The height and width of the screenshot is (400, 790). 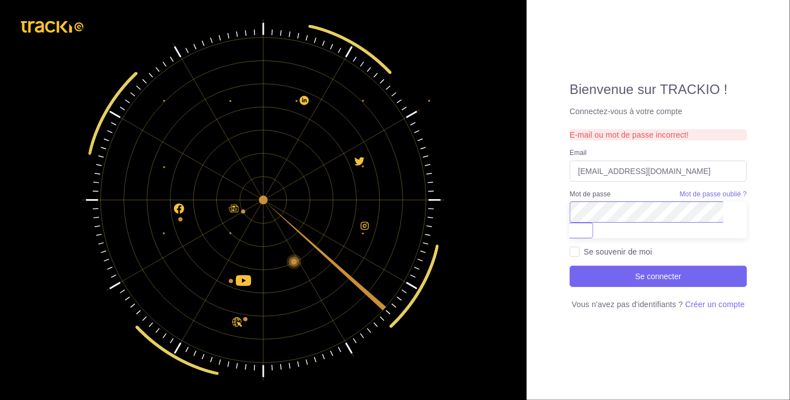 I want to click on label: Email, so click(x=578, y=153).